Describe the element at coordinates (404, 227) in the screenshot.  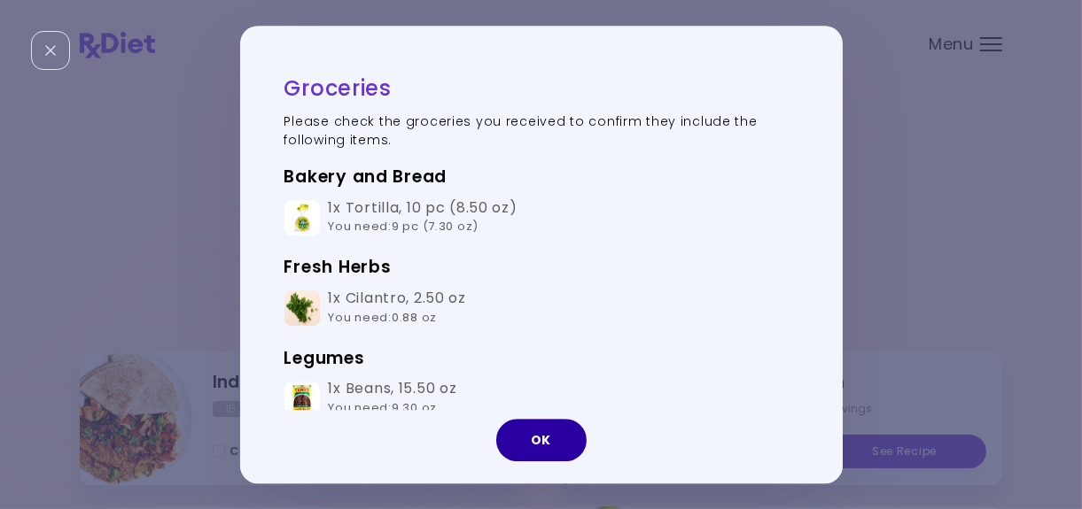
I see `span: You need : 9 pc (7.30 oz)` at that location.